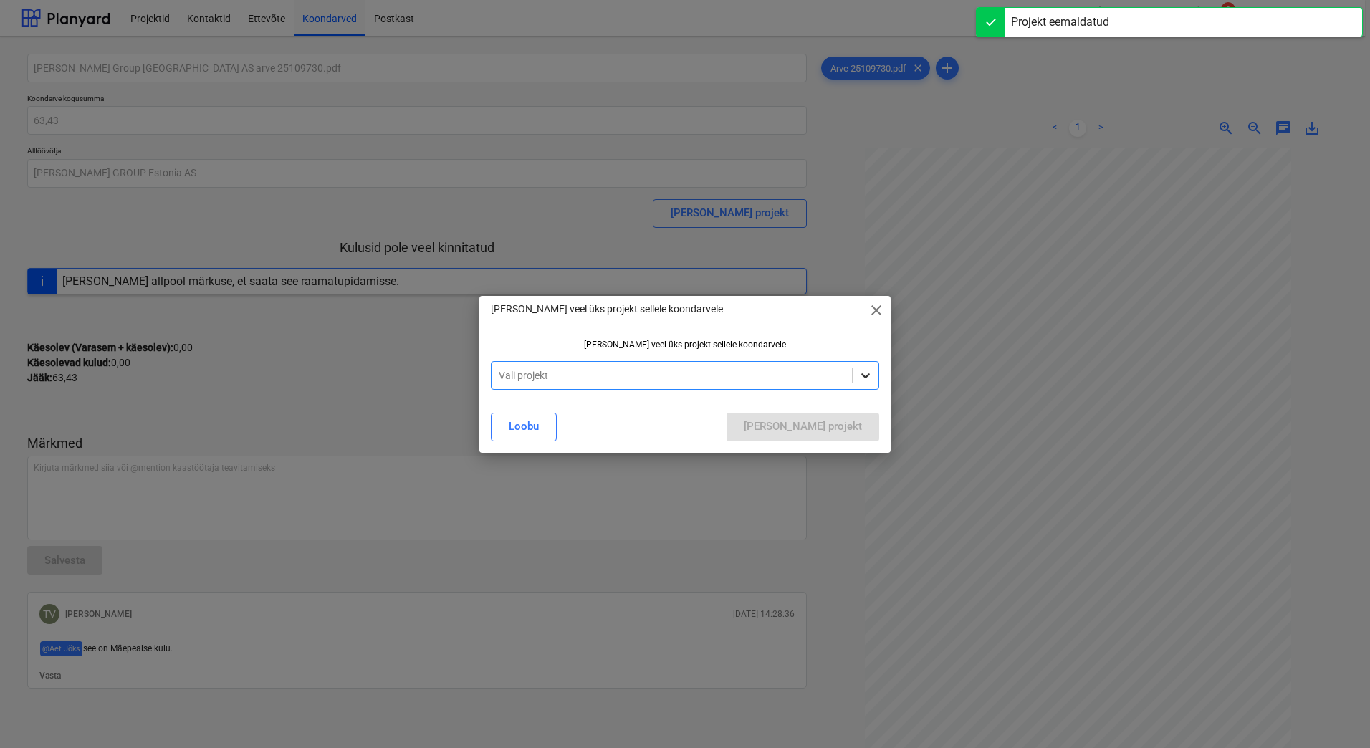 This screenshot has height=748, width=1370. I want to click on div: Chat Widget, so click(1334, 713).